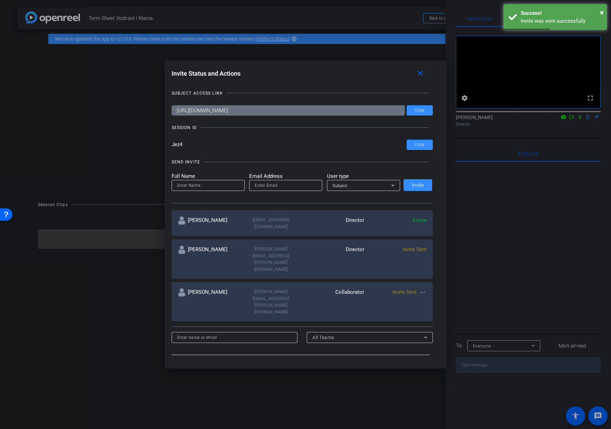  Describe the element at coordinates (561, 21) in the screenshot. I see `div: Invite was sent successfully` at that location.